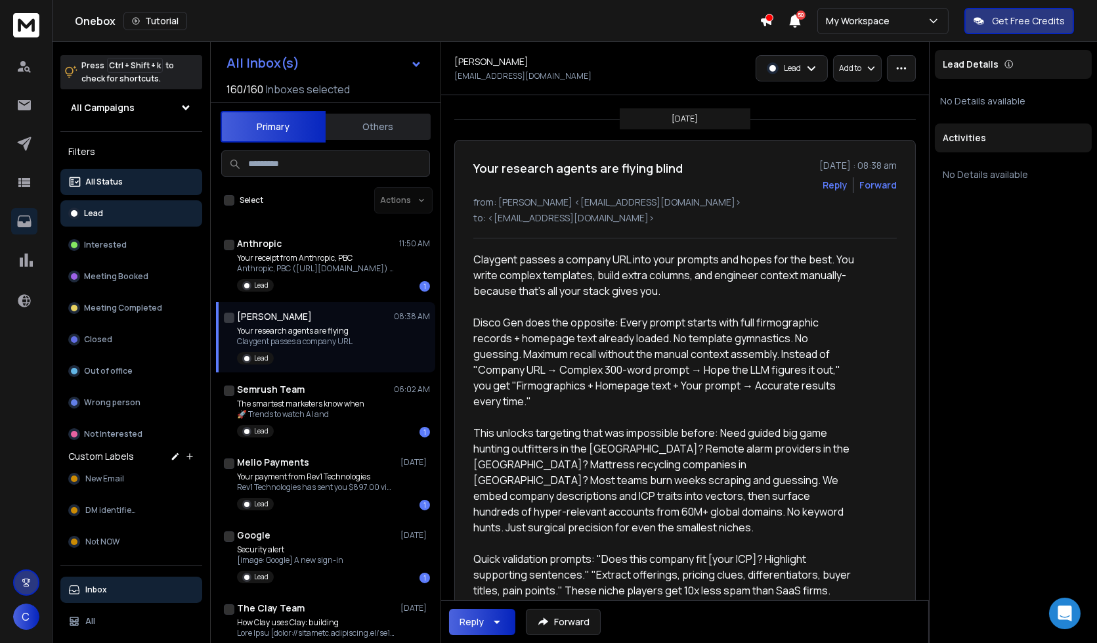 Image resolution: width=1097 pixels, height=643 pixels. Describe the element at coordinates (131, 371) in the screenshot. I see `button: Out of office` at that location.